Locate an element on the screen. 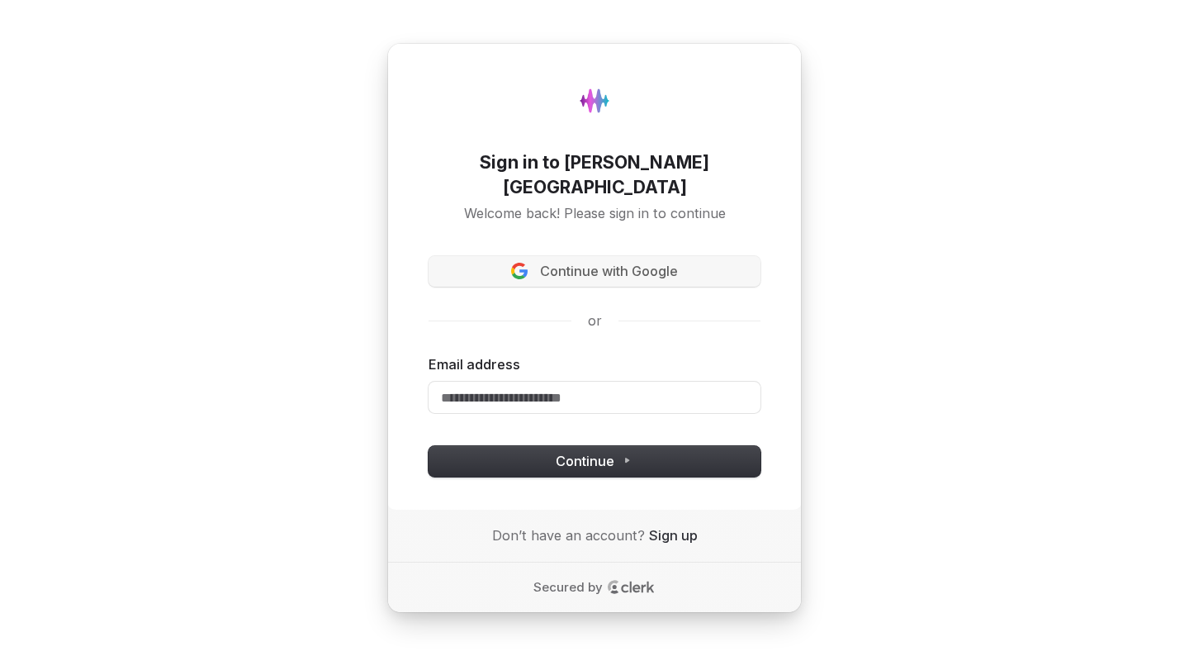 The width and height of the screenshot is (1189, 656). label: Email address is located at coordinates (474, 364).